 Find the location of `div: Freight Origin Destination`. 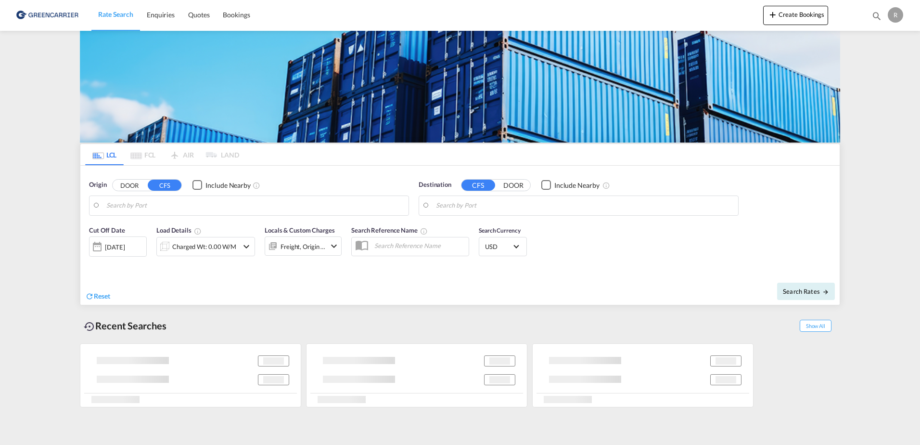

div: Freight Origin Destination is located at coordinates (303, 246).